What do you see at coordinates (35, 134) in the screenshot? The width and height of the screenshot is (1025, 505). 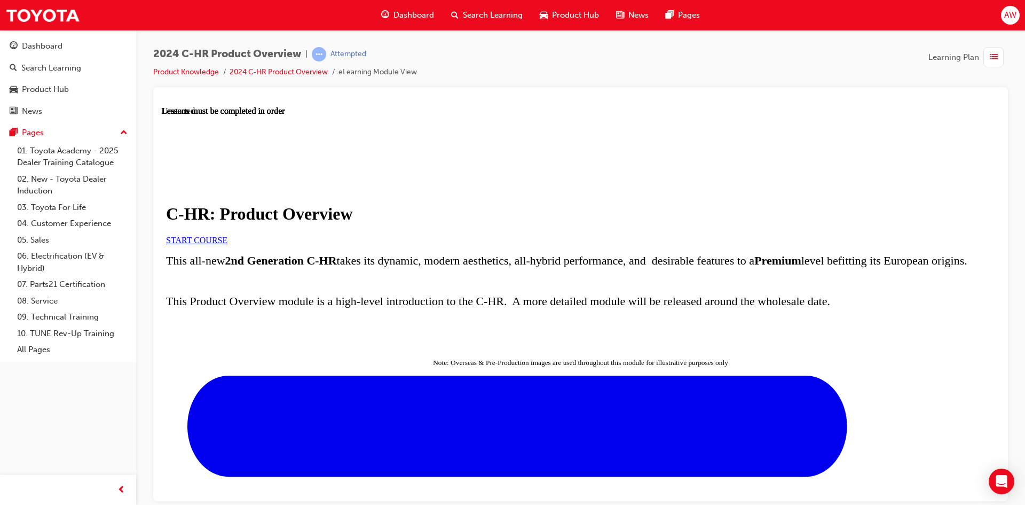 I see `span: START COURSE` at bounding box center [35, 134].